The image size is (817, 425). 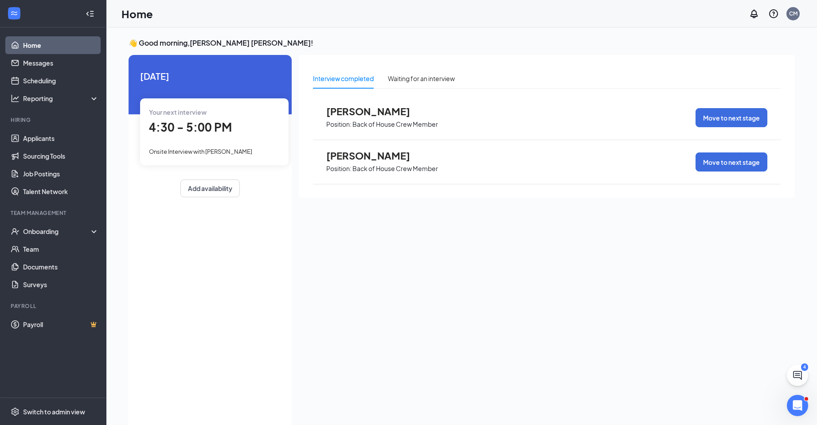 I want to click on div: 4, so click(x=805, y=367).